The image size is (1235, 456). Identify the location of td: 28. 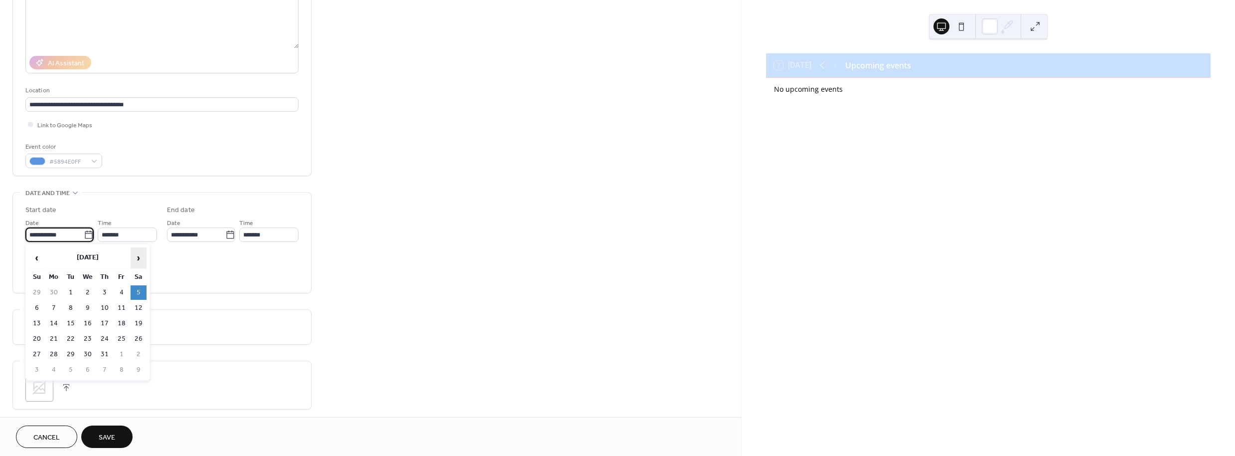
(54, 354).